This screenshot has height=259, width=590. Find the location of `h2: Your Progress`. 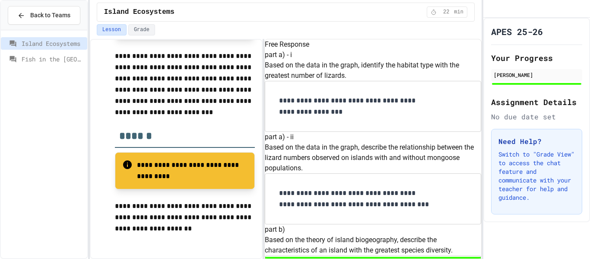

h2: Your Progress is located at coordinates (537, 58).